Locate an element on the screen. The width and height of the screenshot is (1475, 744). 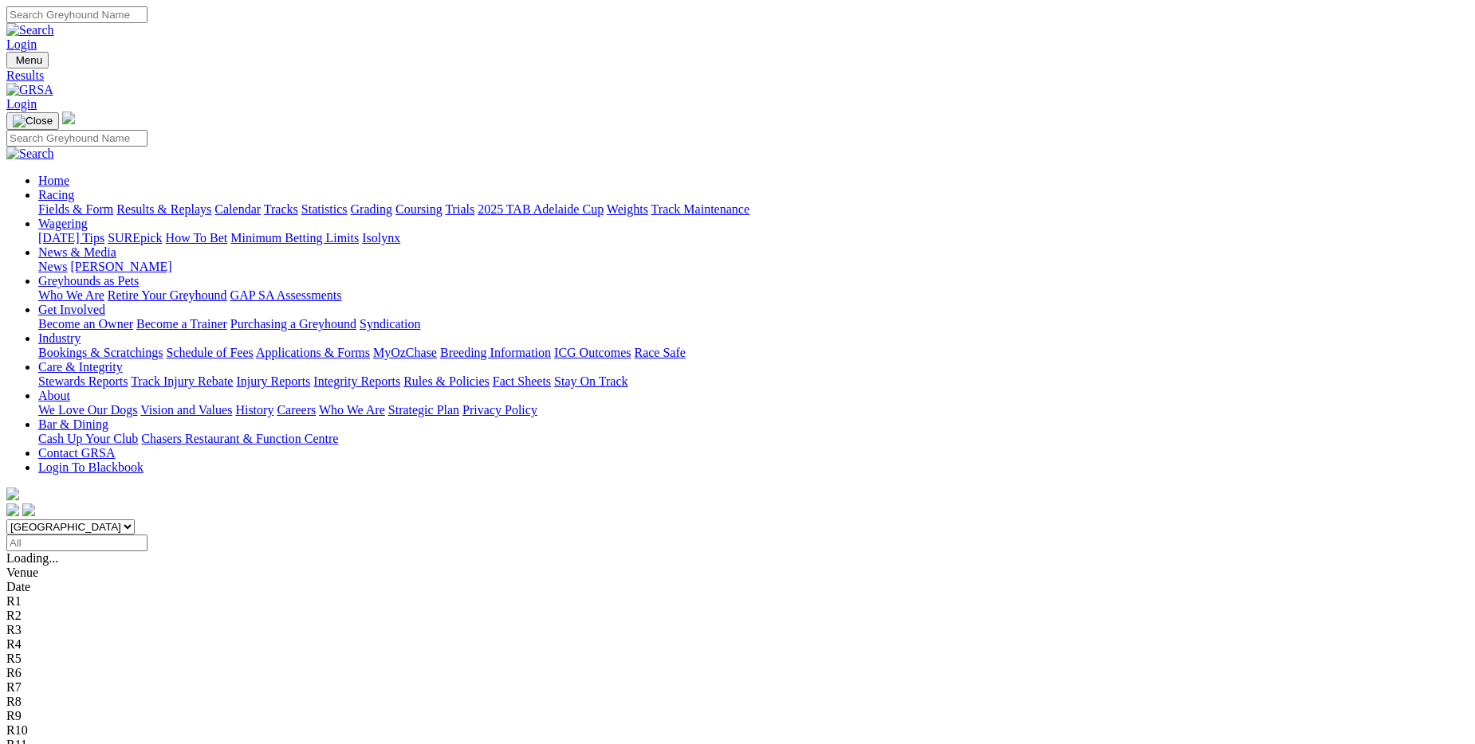
div: R2 is located at coordinates (737, 616).